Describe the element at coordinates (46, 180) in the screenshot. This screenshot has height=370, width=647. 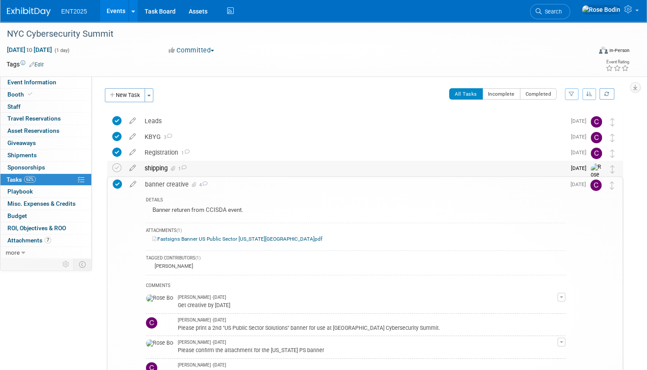
I see `a: Tasks62%` at that location.